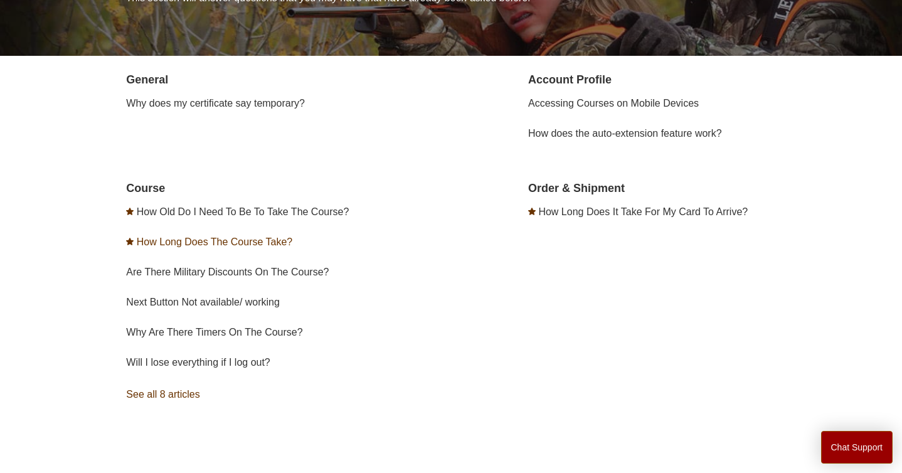 The height and width of the screenshot is (473, 902). I want to click on a: Account Profile, so click(570, 80).